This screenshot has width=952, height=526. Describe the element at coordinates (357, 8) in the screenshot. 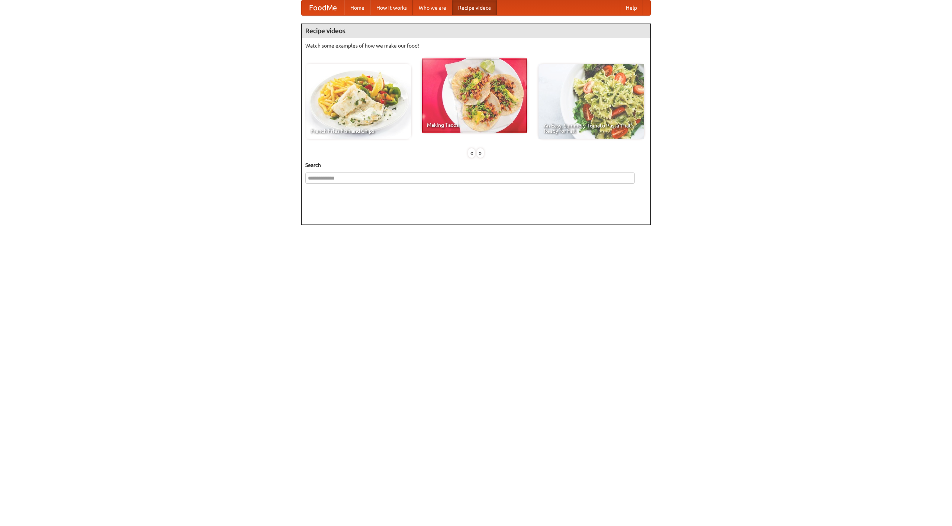

I see `a: Home` at that location.